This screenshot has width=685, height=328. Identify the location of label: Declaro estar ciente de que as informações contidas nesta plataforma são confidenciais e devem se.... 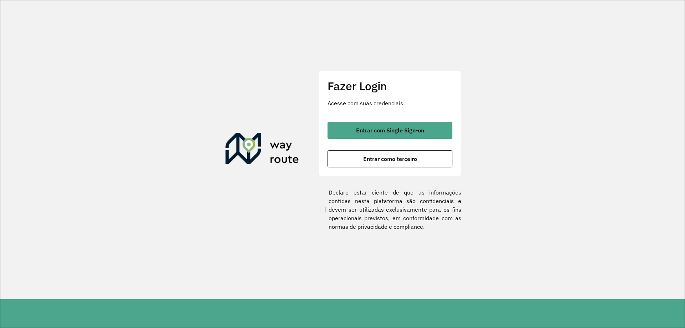
(390, 209).